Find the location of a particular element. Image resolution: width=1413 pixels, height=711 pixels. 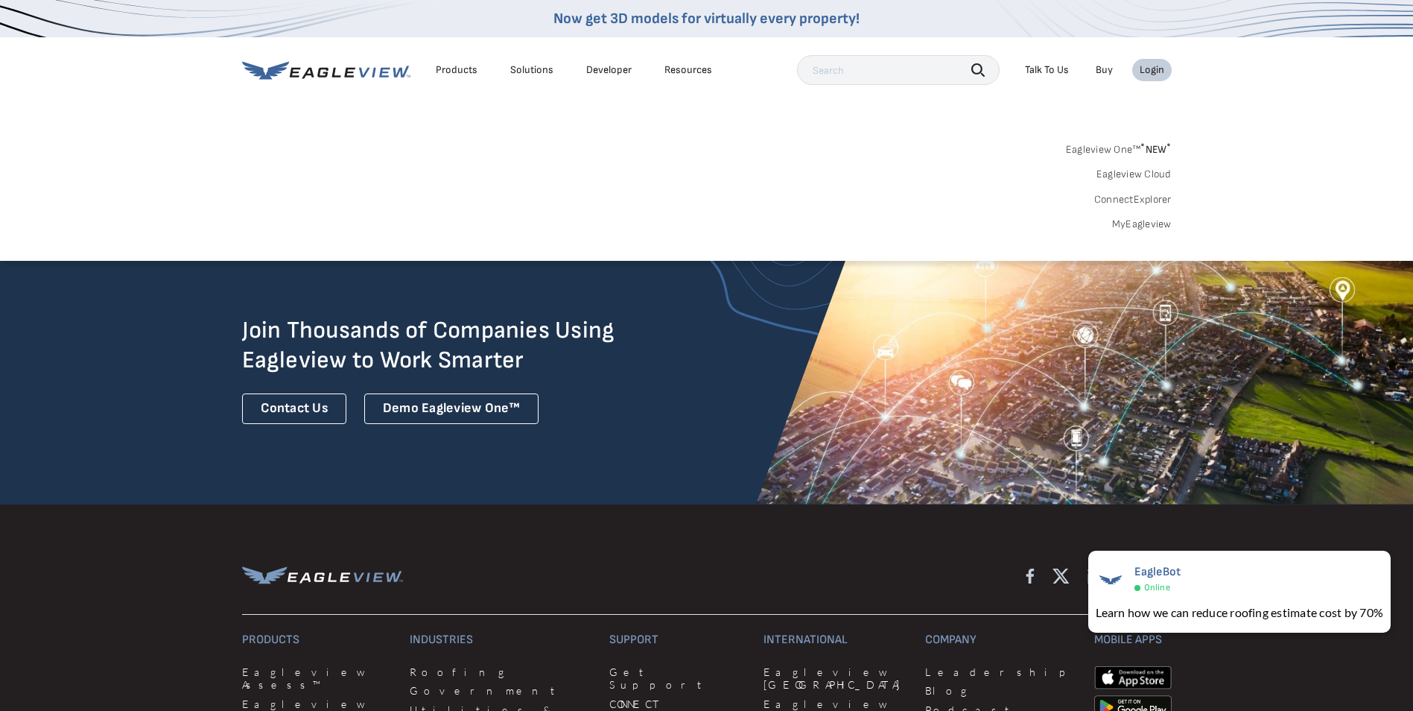

div: Solutions is located at coordinates (532, 70).